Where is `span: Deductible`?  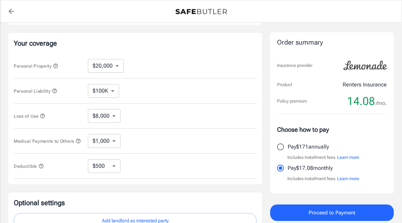
span: Deductible is located at coordinates (29, 166).